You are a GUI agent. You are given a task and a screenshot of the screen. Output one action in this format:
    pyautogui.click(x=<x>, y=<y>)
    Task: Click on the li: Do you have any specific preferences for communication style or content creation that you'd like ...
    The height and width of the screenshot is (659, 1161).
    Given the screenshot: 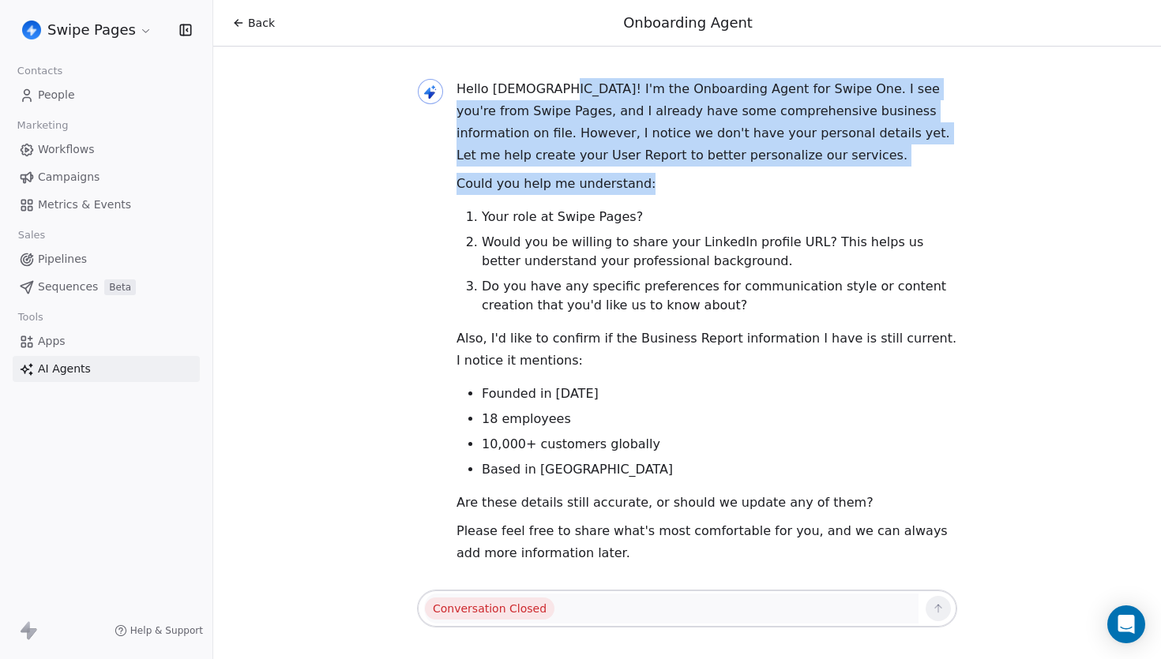 What is the action you would take?
    pyautogui.click(x=719, y=296)
    